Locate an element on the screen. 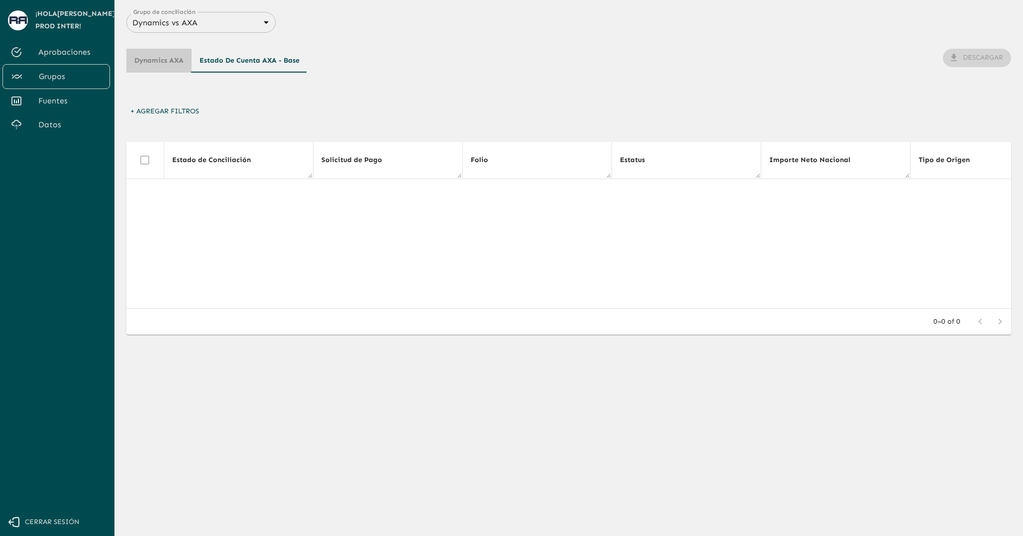  span: Importe Neto Nacional is located at coordinates (816, 160).